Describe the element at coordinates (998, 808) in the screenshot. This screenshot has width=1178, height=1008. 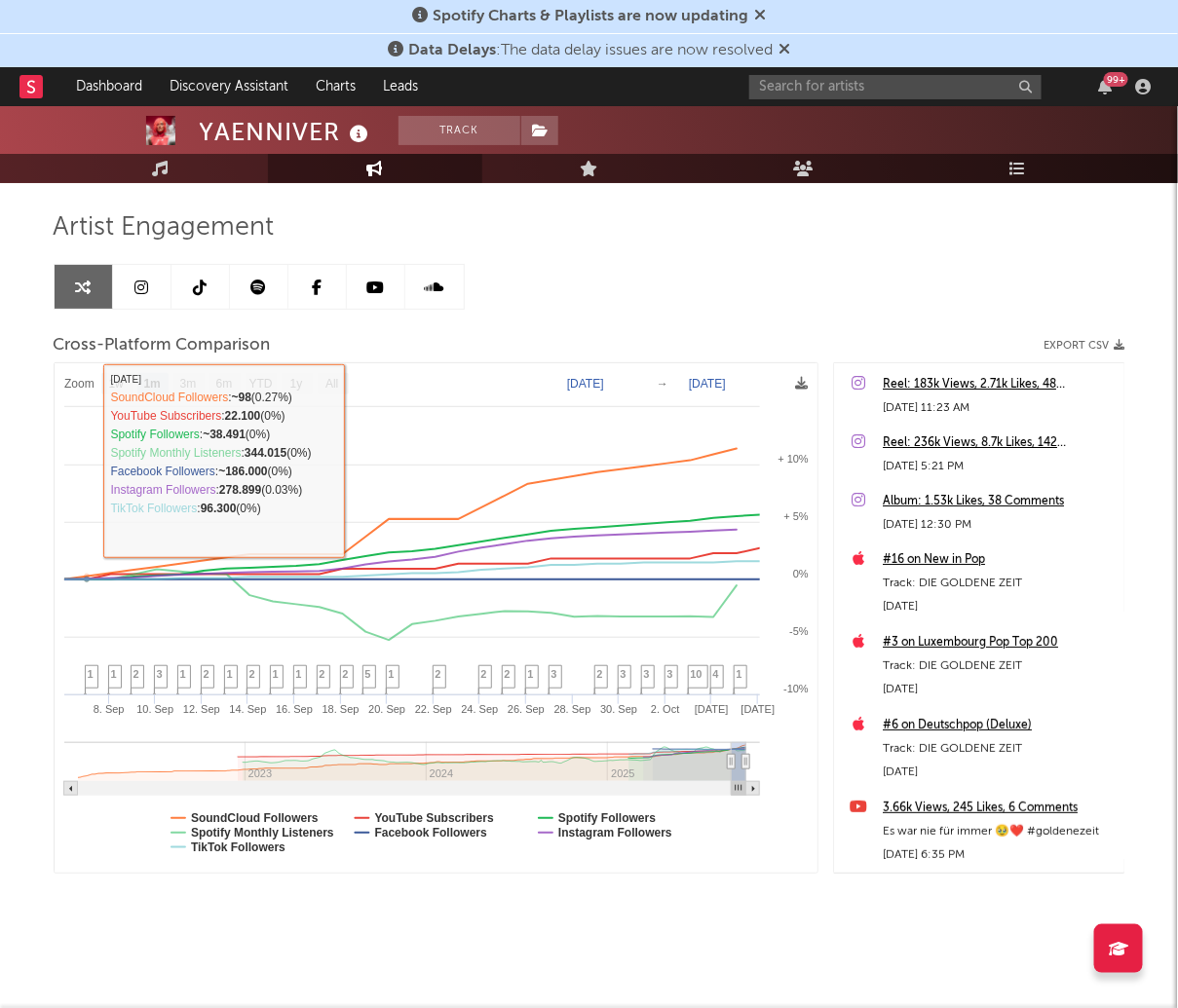
I see `div: 3.66k Views, 245 Likes, 6 Comments` at that location.